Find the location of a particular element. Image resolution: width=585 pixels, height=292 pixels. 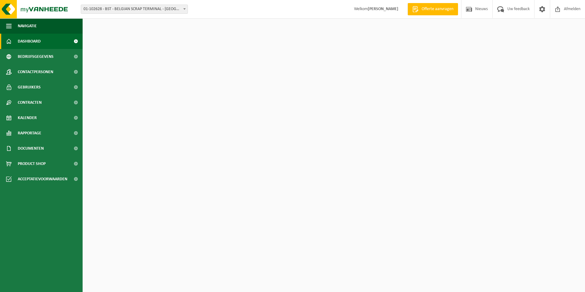

span: Navigatie is located at coordinates (27, 26).